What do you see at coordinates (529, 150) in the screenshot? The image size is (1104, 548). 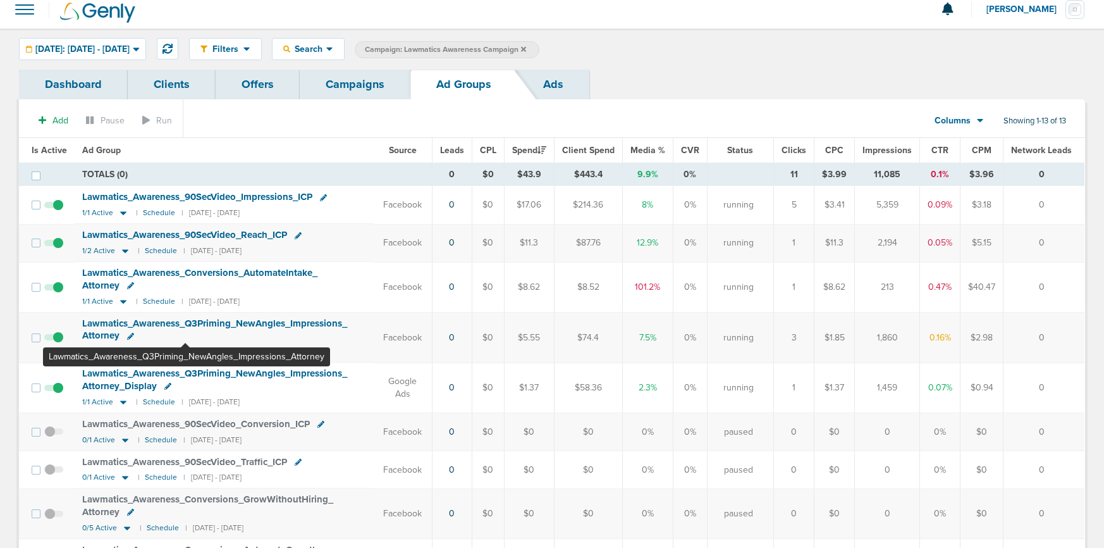 I see `span: Spend` at bounding box center [529, 150].